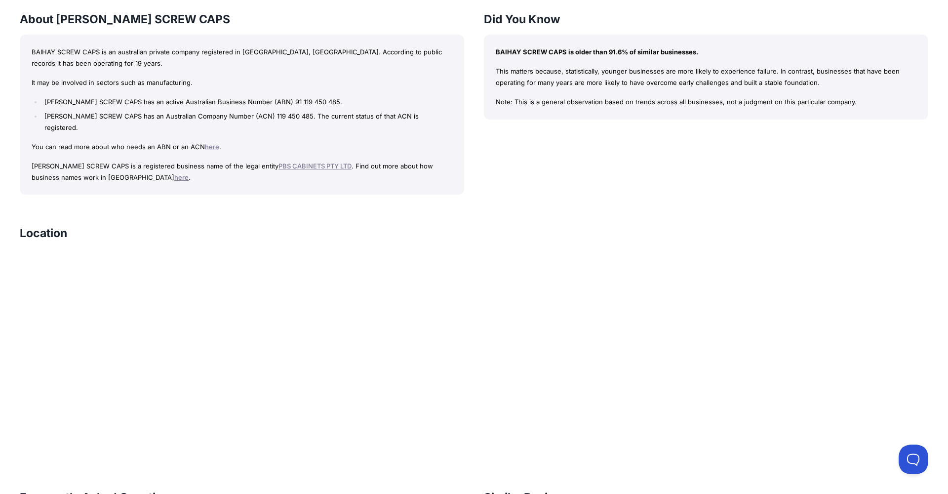  What do you see at coordinates (706, 52) in the screenshot?
I see `p: BAIHAY SCREW CAPS is older than 91.6% of similar businesses.` at bounding box center [706, 52].